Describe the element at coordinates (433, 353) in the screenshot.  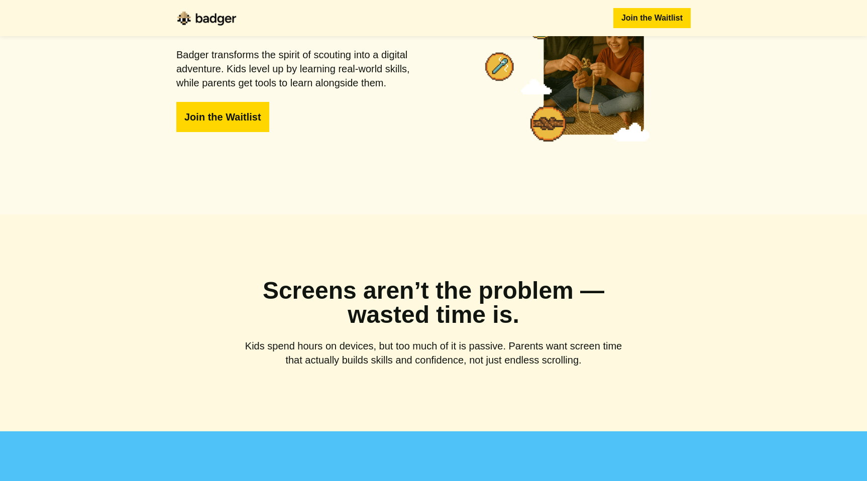
I see `p: Kids spend hours on devices, but too much of it is passive. Parents want screen time that actuall...` at that location.